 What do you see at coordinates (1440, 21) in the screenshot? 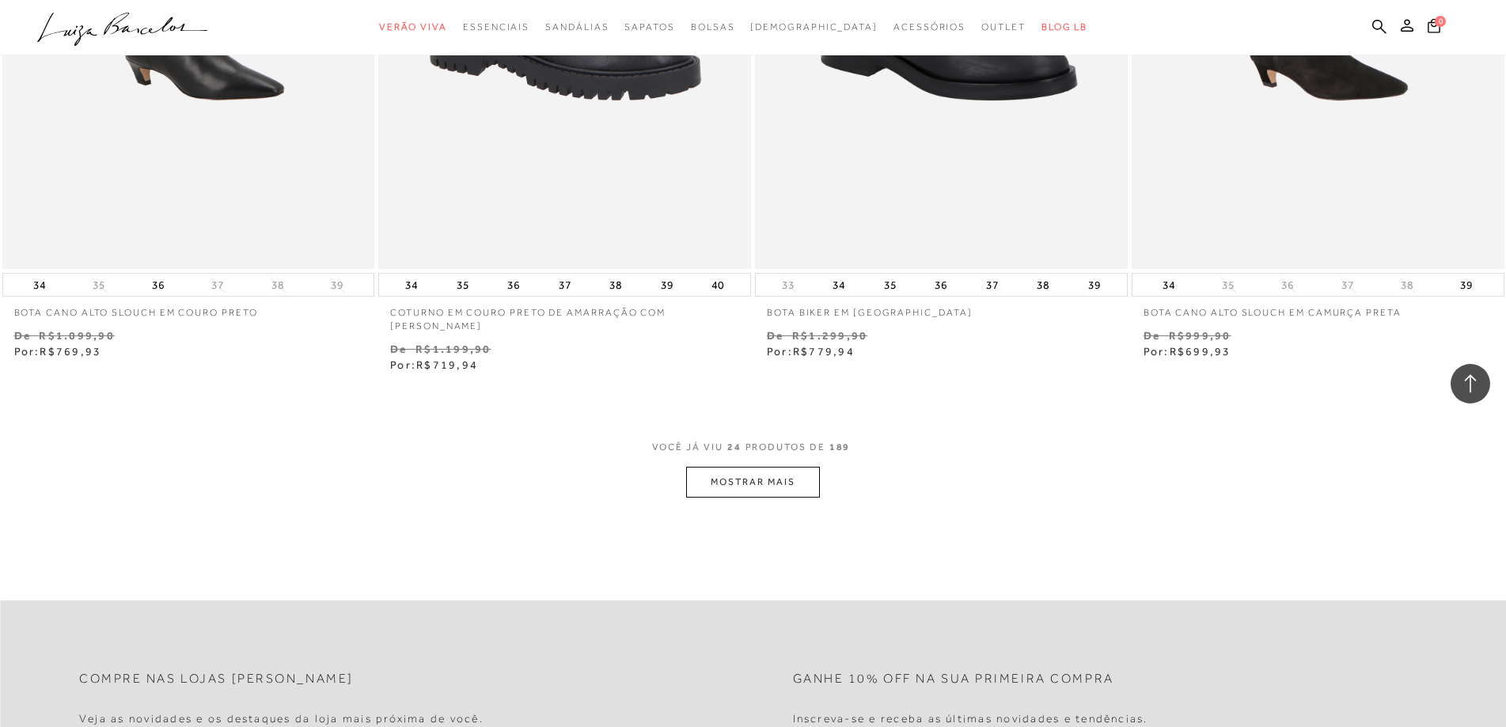
I see `span: 0` at bounding box center [1440, 21].